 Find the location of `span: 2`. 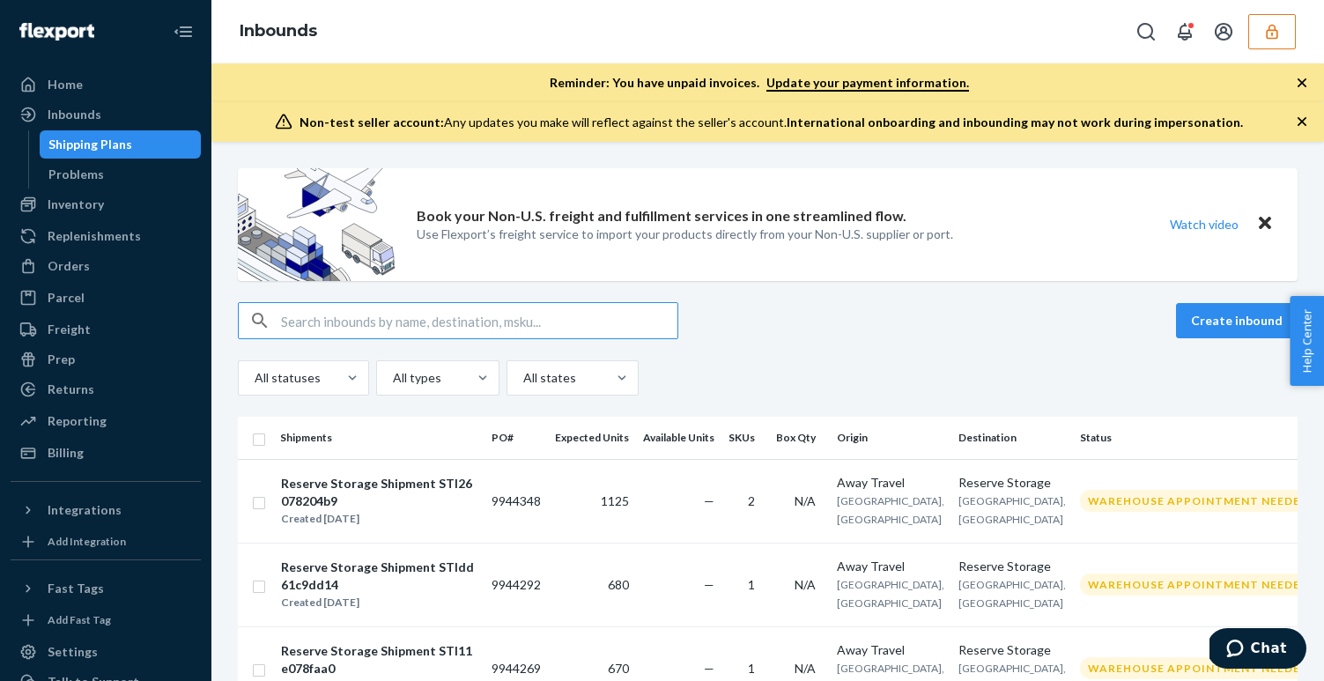

span: 2 is located at coordinates (751, 500).